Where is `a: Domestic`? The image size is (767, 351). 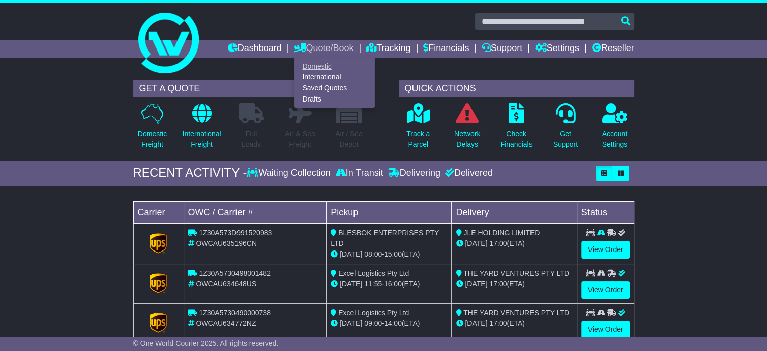
a: Domestic is located at coordinates (334, 66).